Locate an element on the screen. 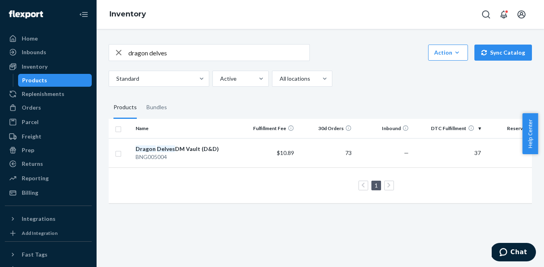 This screenshot has height=267, width=544. span: Help Center is located at coordinates (530, 134).